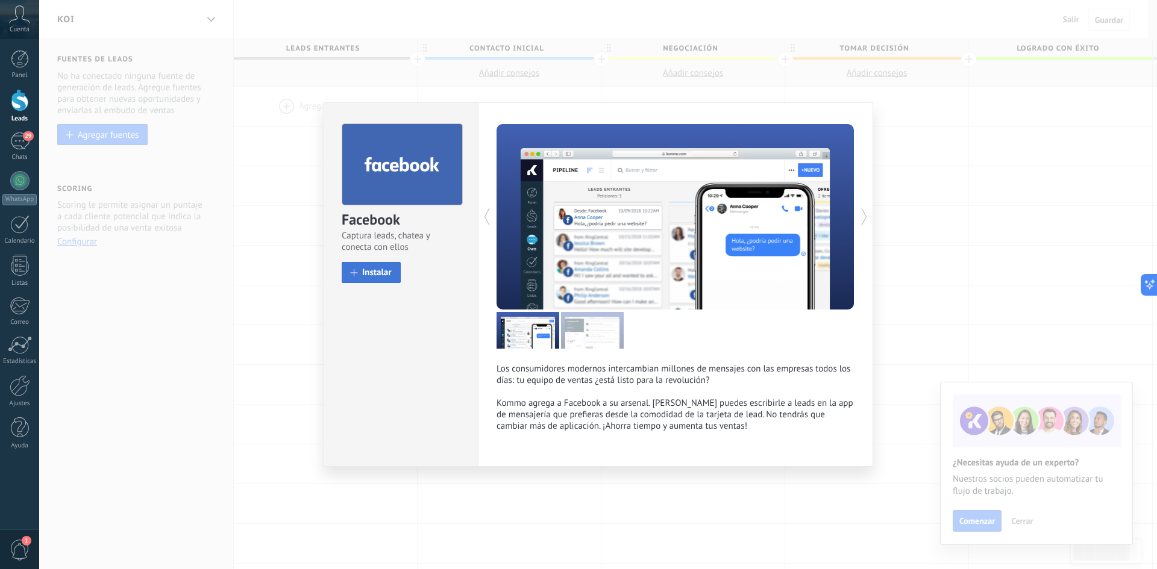 The height and width of the screenshot is (569, 1157). What do you see at coordinates (401, 220) in the screenshot?
I see `div: Facebook` at bounding box center [401, 220].